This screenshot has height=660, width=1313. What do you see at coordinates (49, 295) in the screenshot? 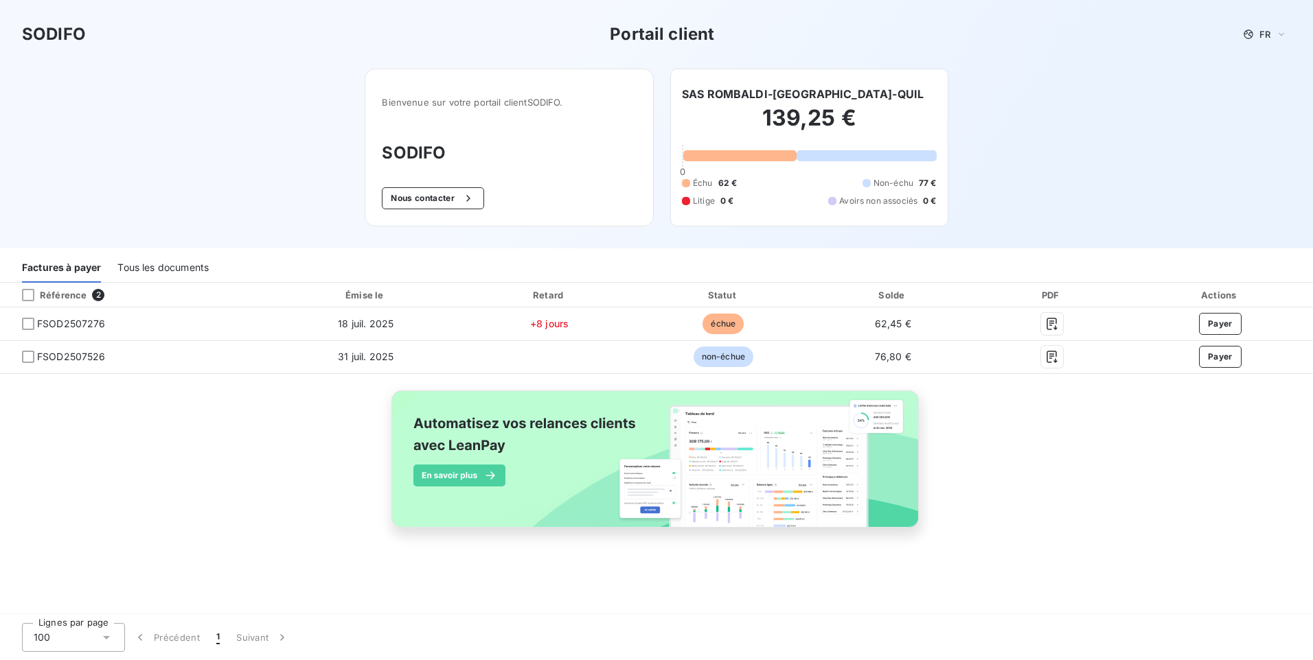
I see `div: Référence` at bounding box center [49, 295].